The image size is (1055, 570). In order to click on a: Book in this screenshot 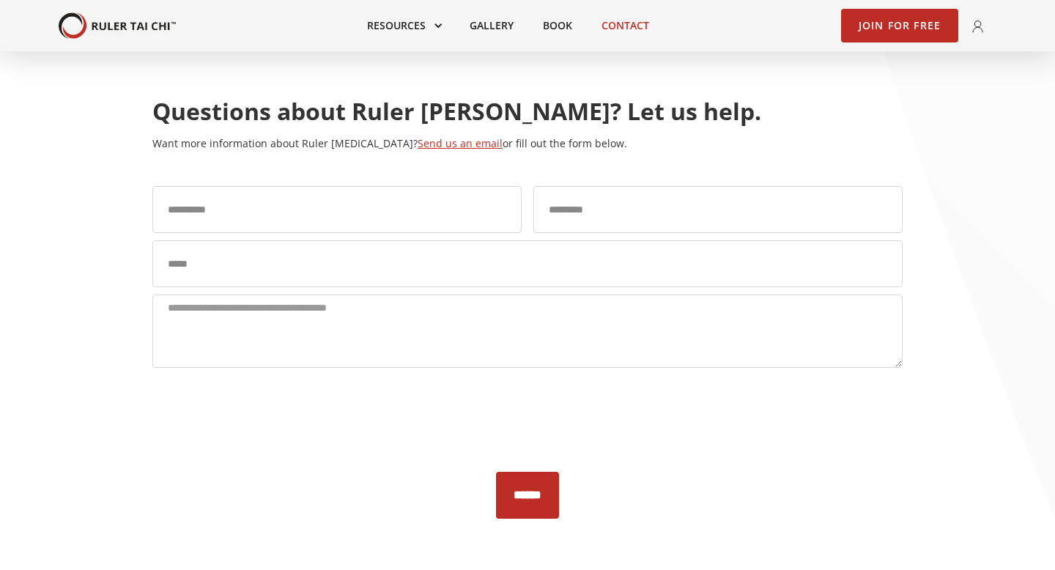, I will do `click(557, 26)`.